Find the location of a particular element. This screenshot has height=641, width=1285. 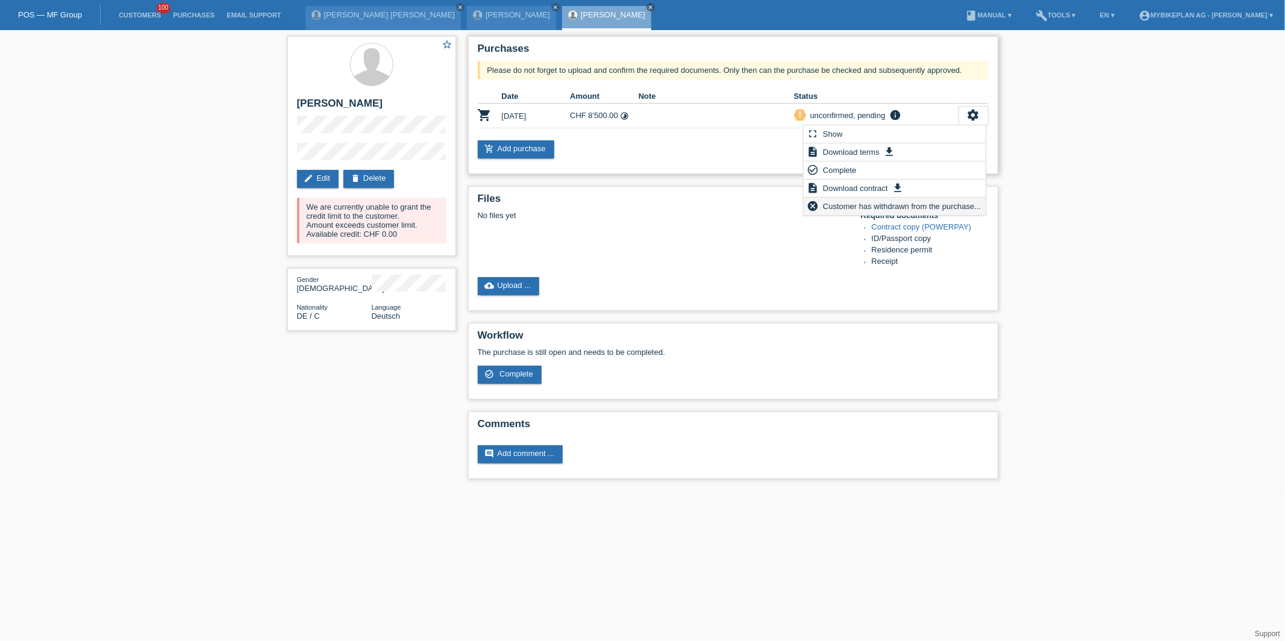

td: CHF 8'500.00 is located at coordinates (604, 116).